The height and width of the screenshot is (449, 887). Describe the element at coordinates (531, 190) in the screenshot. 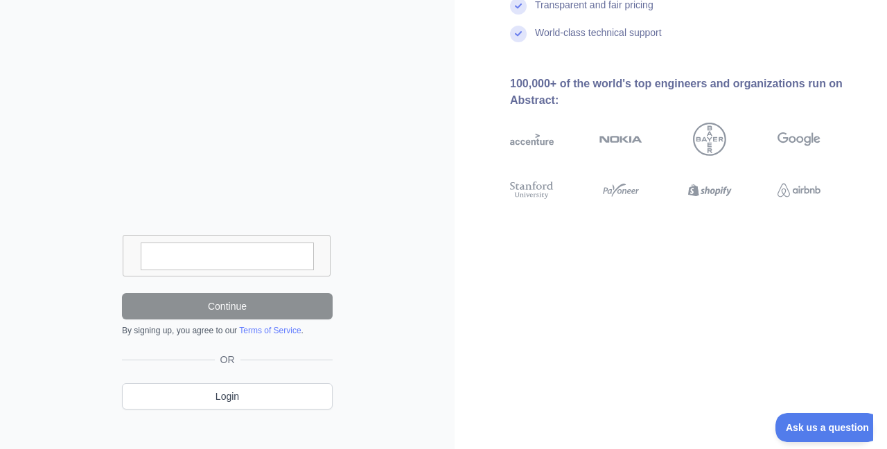

I see `img: stanford university` at that location.